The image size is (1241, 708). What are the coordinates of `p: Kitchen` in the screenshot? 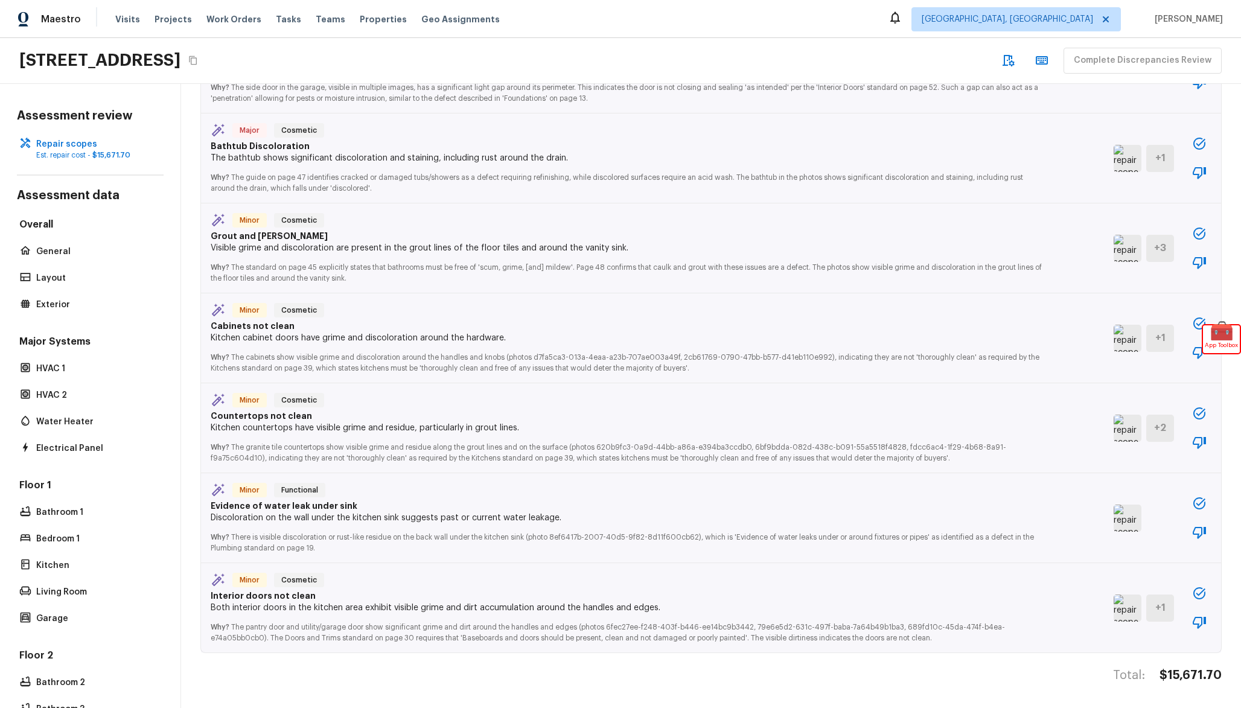 It's located at (96, 566).